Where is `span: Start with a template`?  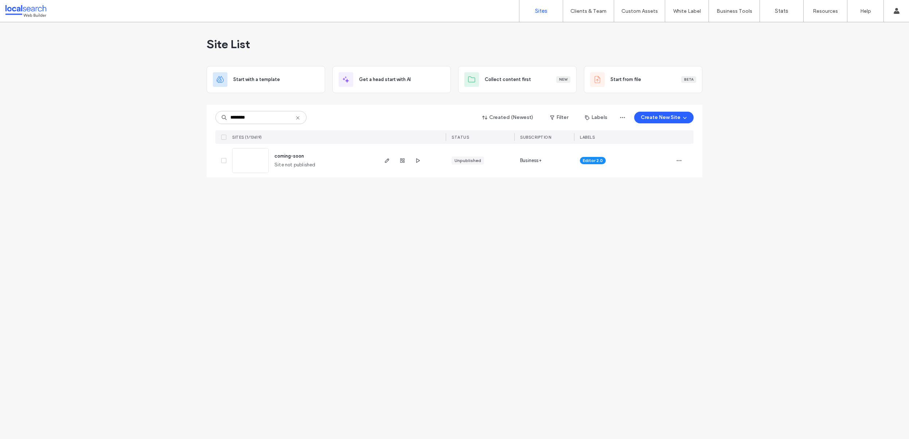
span: Start with a template is located at coordinates (257, 79).